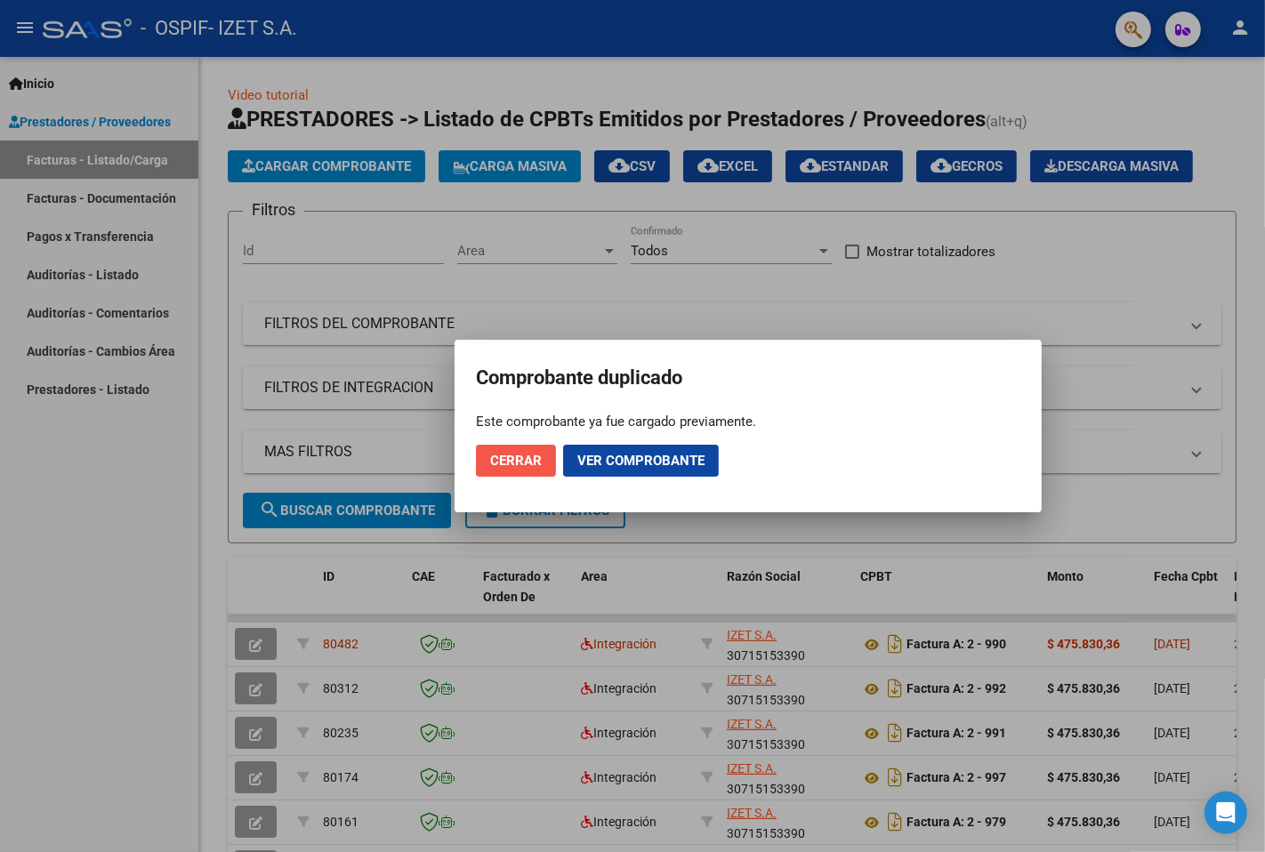 The image size is (1265, 852). I want to click on div: Open Intercom Messenger, so click(1226, 813).